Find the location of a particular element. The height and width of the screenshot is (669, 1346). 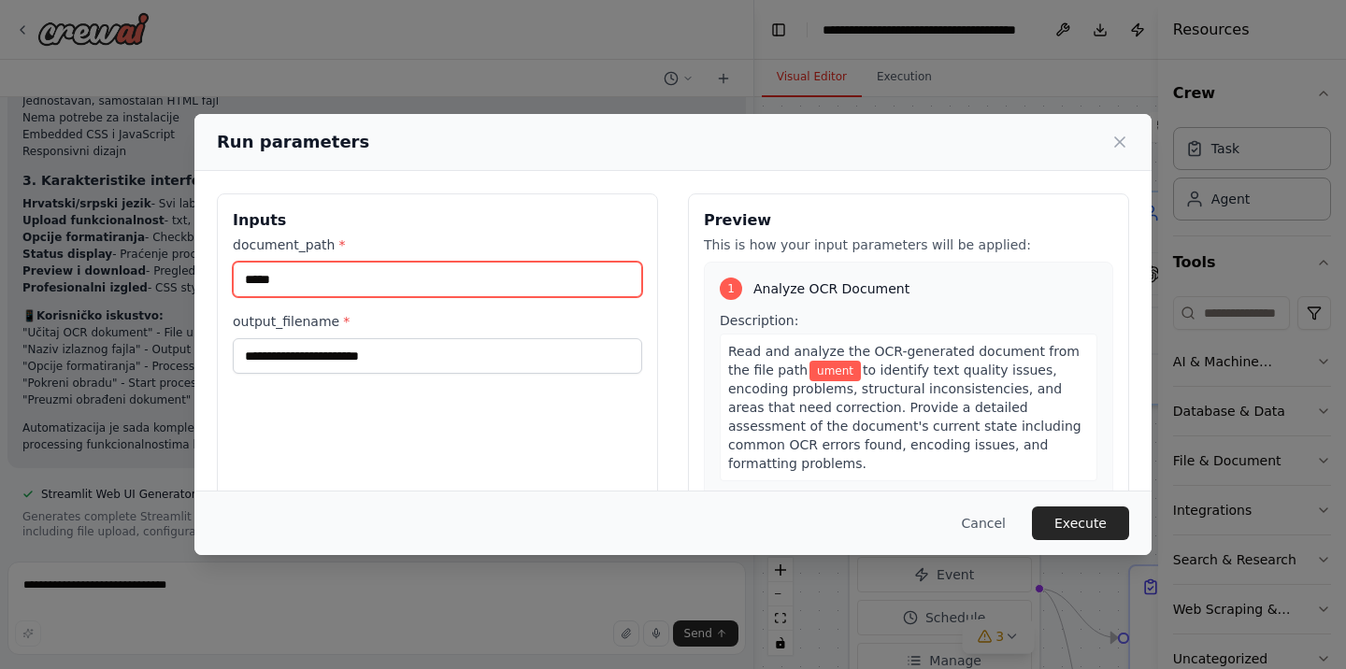

button: Cancel is located at coordinates (983, 524).